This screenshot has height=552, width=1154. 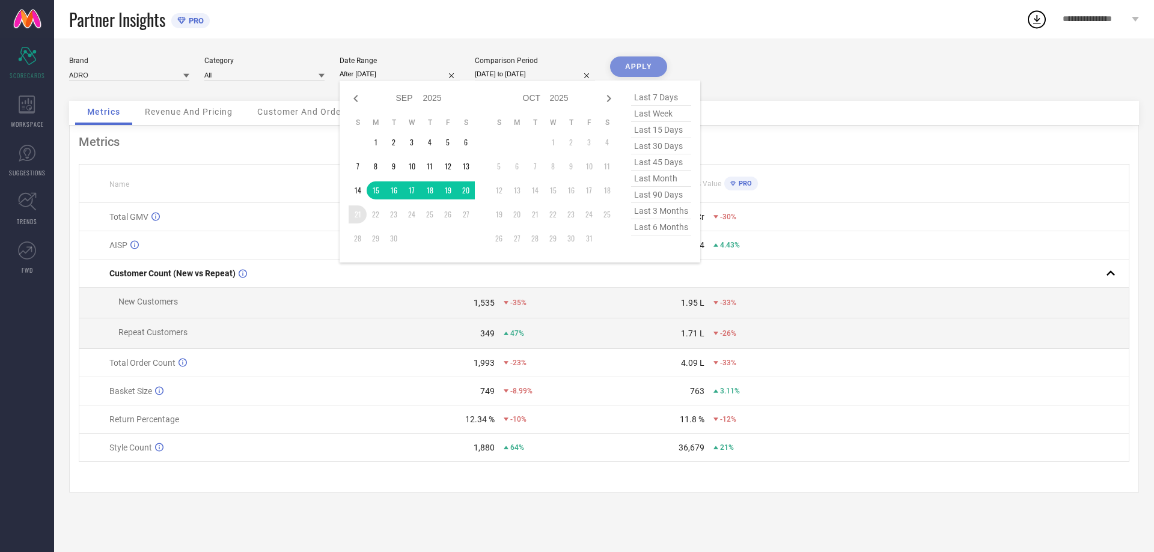 What do you see at coordinates (661, 227) in the screenshot?
I see `span: last 6 months` at bounding box center [661, 227].